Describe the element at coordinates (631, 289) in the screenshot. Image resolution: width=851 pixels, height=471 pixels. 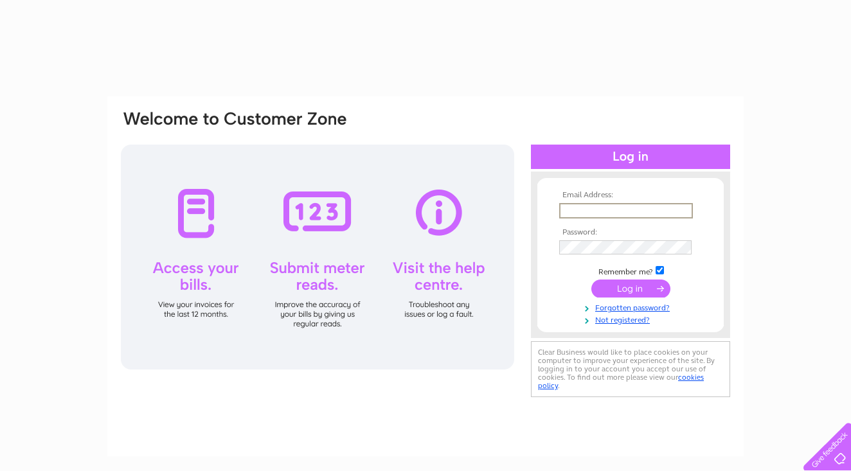
I see `input: Submit` at that location.